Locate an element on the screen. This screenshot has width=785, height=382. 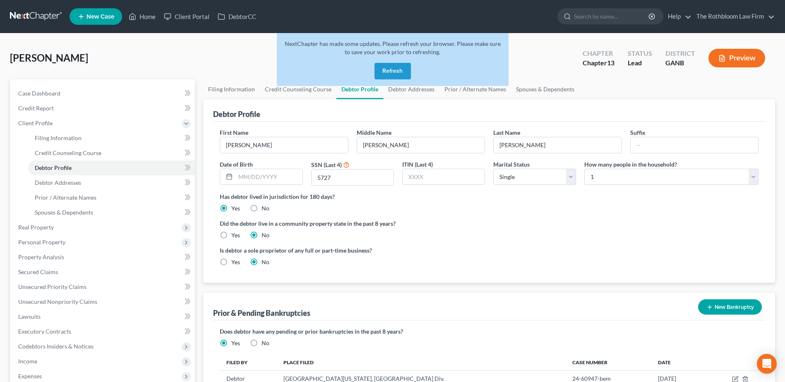
span: Unsecured Nonpriority Claims is located at coordinates (58, 302).